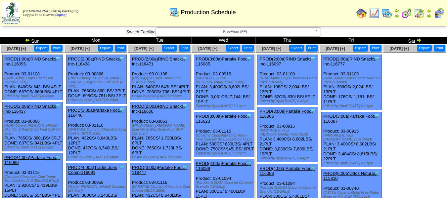 This screenshot has width=447, height=198. What do you see at coordinates (160, 132) in the screenshot?
I see `div: Product: 03-00863 PLAN: 765CS / 1,720LBS / 6PLT DONE: 765CS / 1,720LBS / 6PLT` at bounding box center [160, 132].